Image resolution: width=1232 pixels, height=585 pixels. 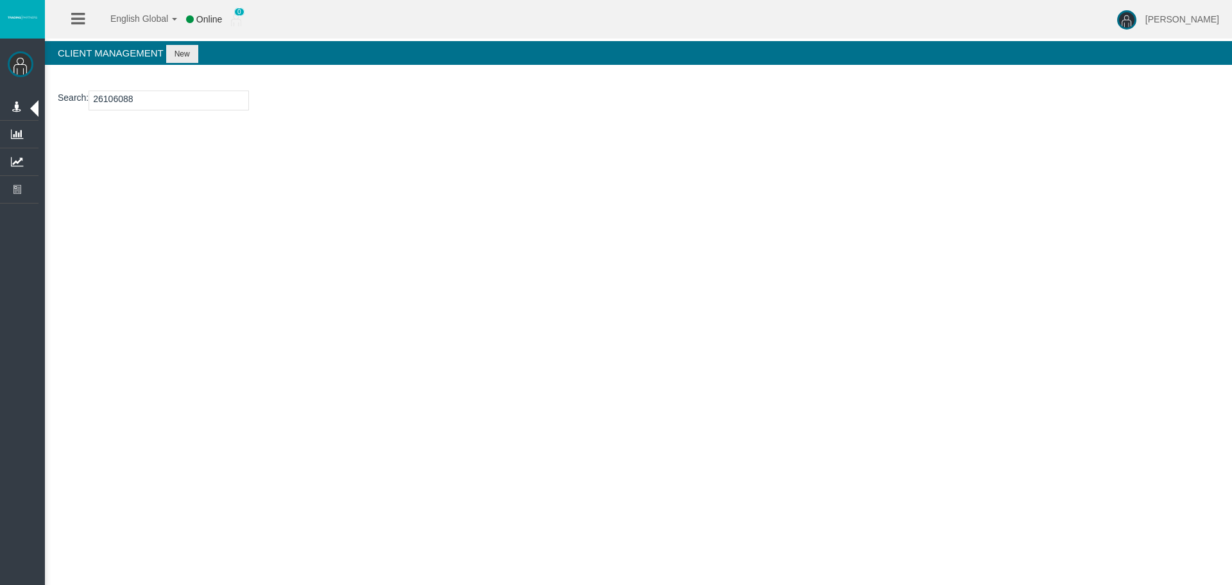 What do you see at coordinates (131, 19) in the screenshot?
I see `span: English Global` at bounding box center [131, 19].